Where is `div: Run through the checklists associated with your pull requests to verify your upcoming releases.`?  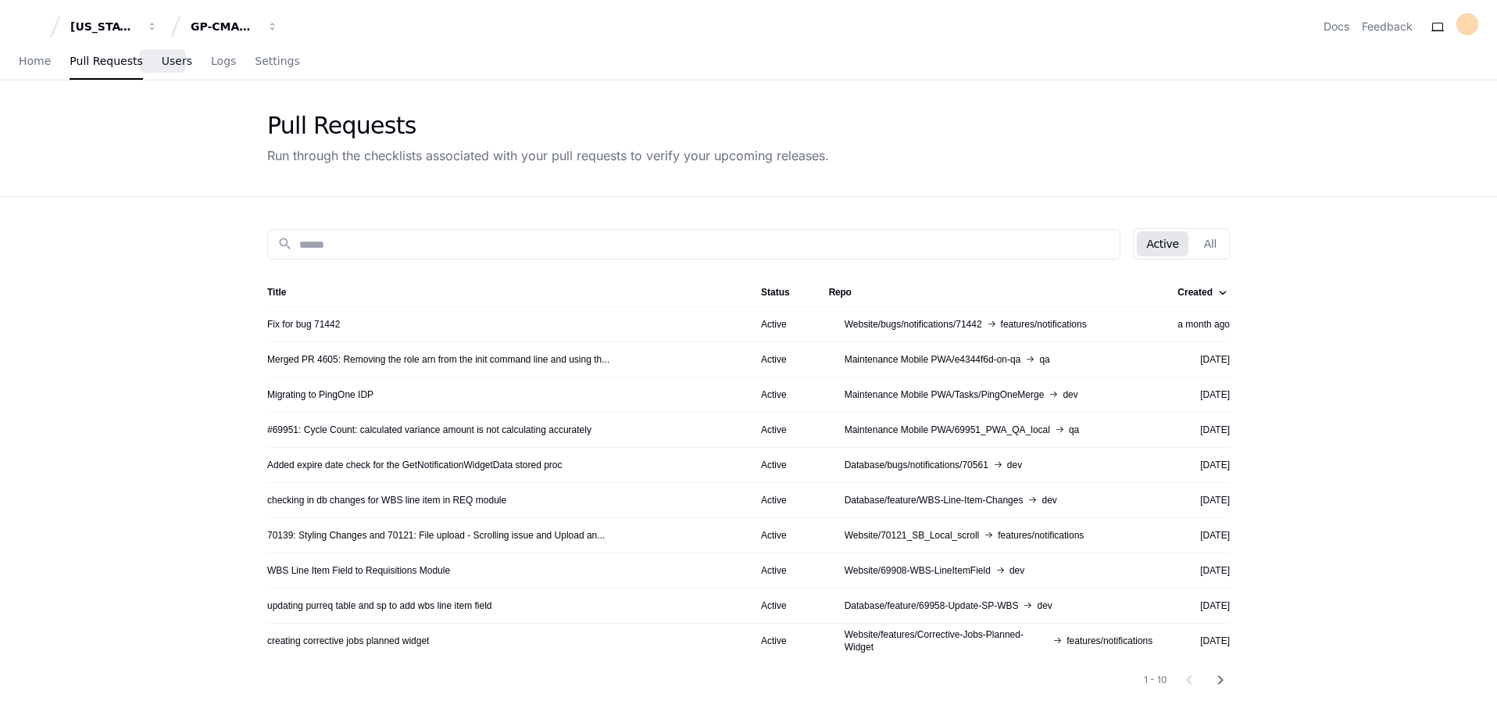
div: Run through the checklists associated with your pull requests to verify your upcoming releases. is located at coordinates (548, 156).